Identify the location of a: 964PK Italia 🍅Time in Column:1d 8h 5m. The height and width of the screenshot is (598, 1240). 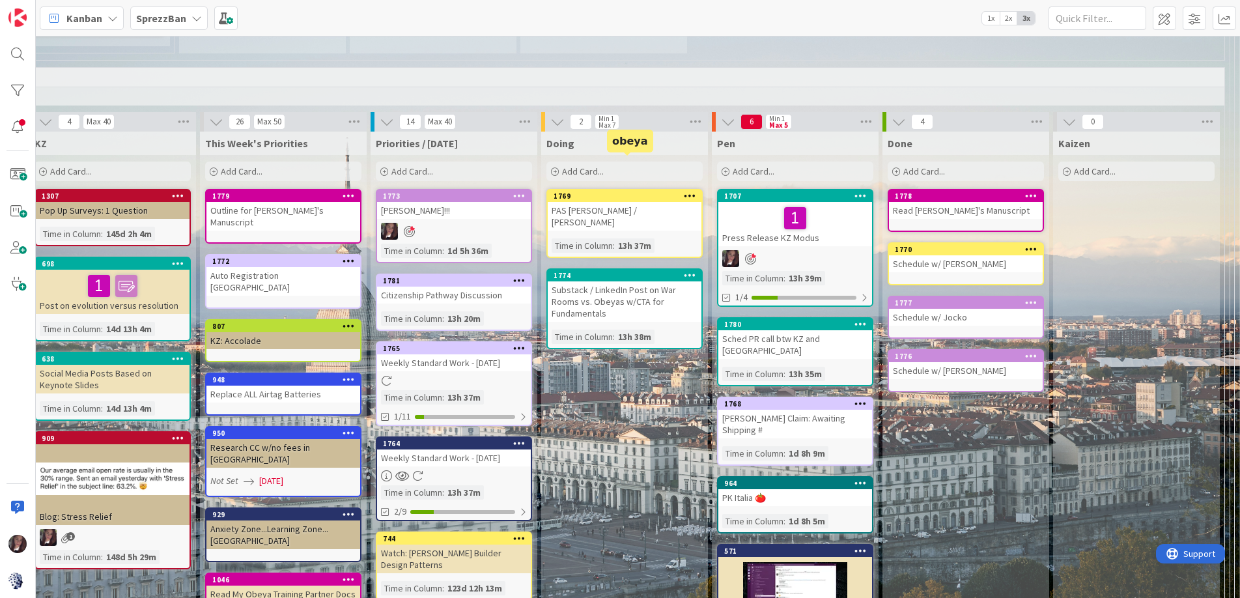
(796, 505).